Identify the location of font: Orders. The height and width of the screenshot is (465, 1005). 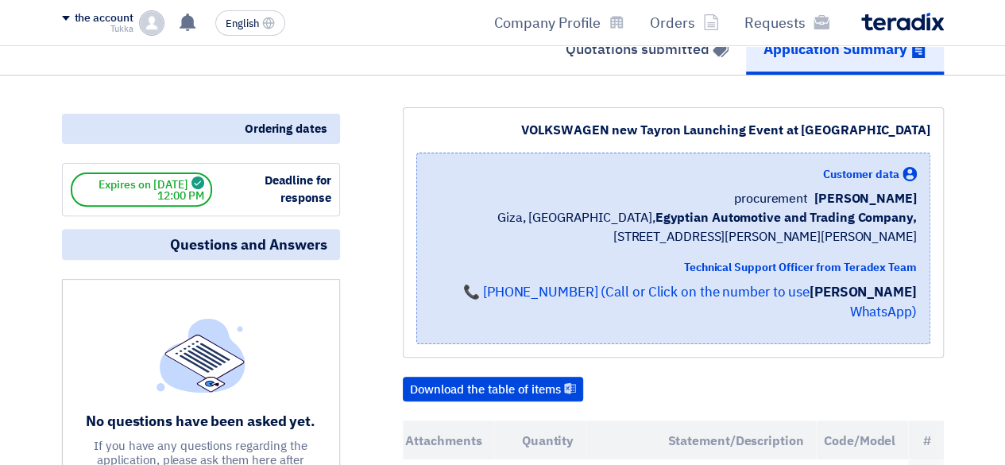
(672, 22).